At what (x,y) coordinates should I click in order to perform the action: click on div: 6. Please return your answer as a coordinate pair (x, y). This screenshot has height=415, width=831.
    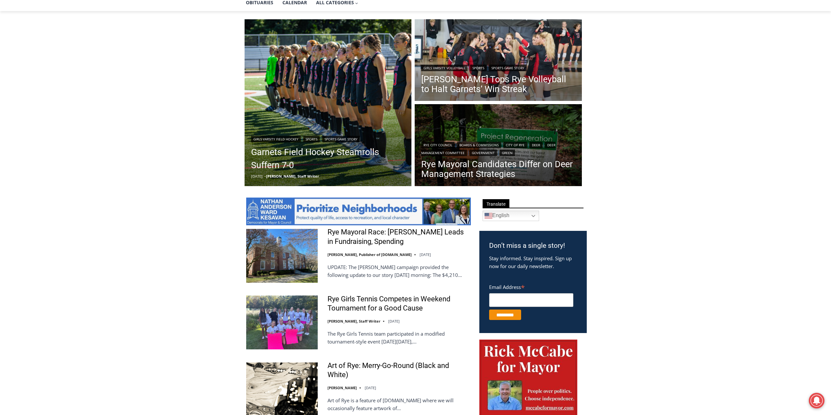
    Looking at the image, I should click on (78, 58).